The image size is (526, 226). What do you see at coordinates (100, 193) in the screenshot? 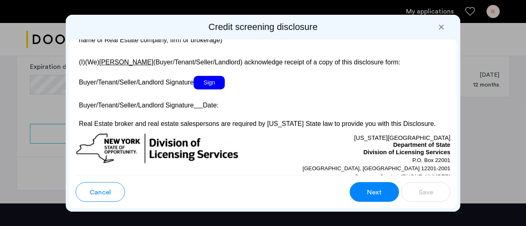
I see `span: Cancel` at bounding box center [100, 193].